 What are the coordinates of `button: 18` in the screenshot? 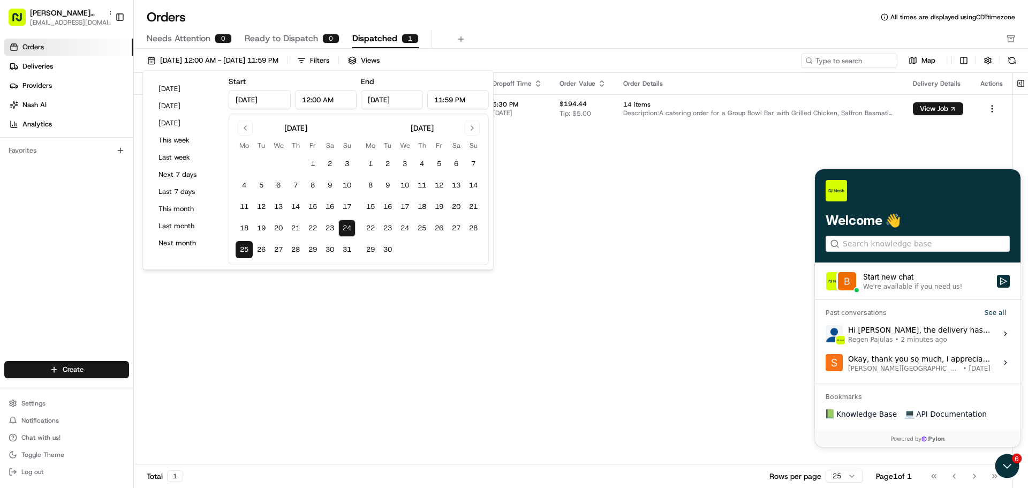 It's located at (422, 207).